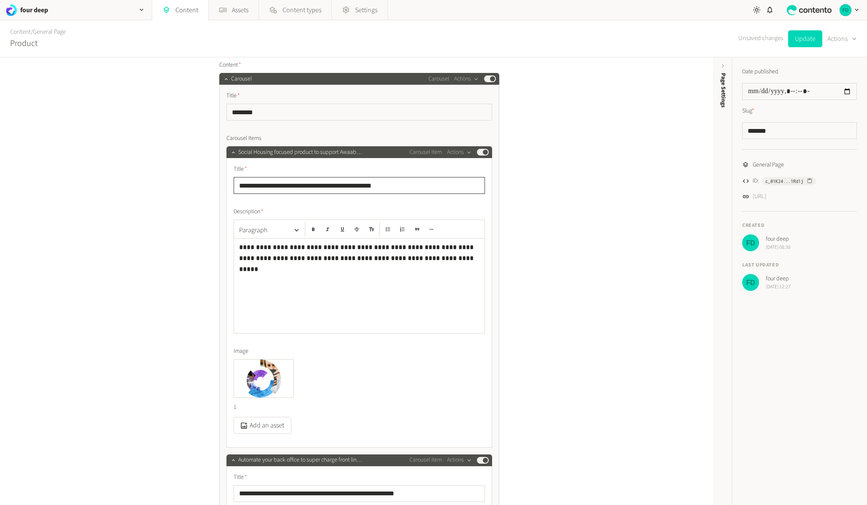  What do you see at coordinates (755, 181) in the screenshot?
I see `span: ID:` at bounding box center [755, 181].